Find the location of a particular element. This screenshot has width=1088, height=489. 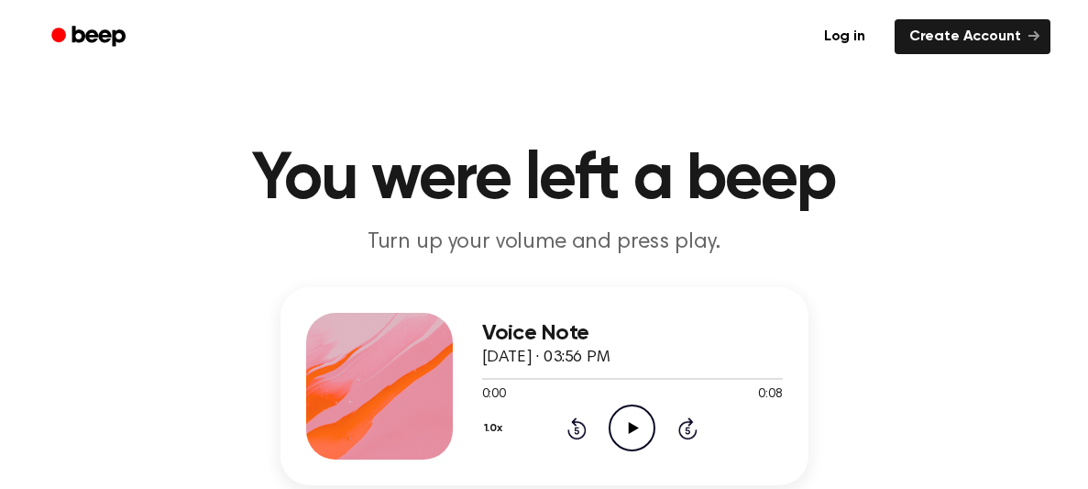

a: Beep is located at coordinates (90, 37).